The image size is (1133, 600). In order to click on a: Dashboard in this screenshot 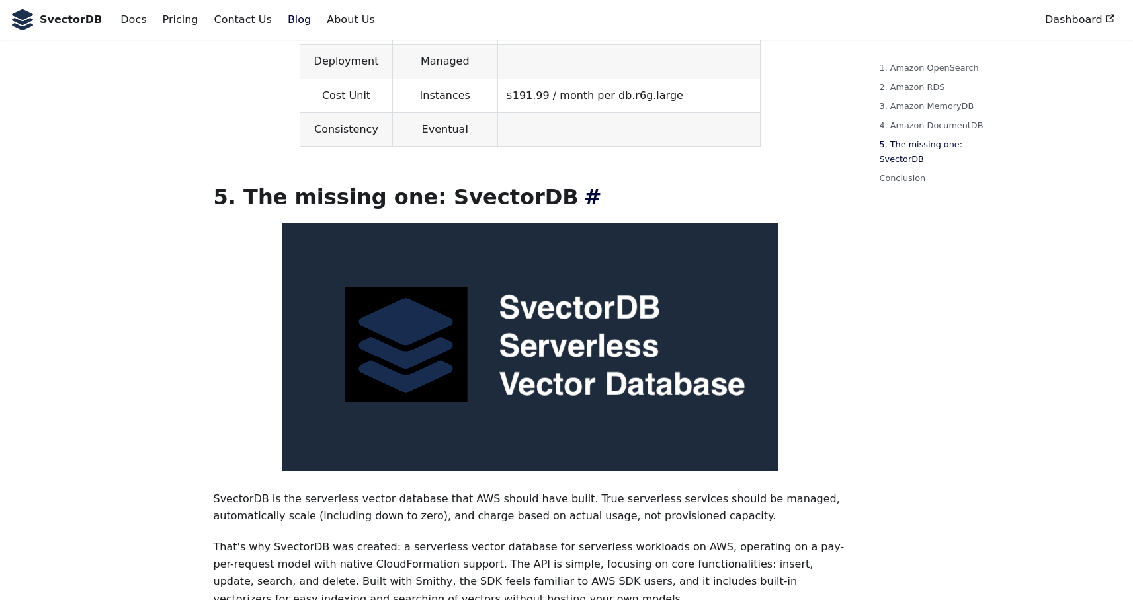, I will do `click(1079, 20)`.